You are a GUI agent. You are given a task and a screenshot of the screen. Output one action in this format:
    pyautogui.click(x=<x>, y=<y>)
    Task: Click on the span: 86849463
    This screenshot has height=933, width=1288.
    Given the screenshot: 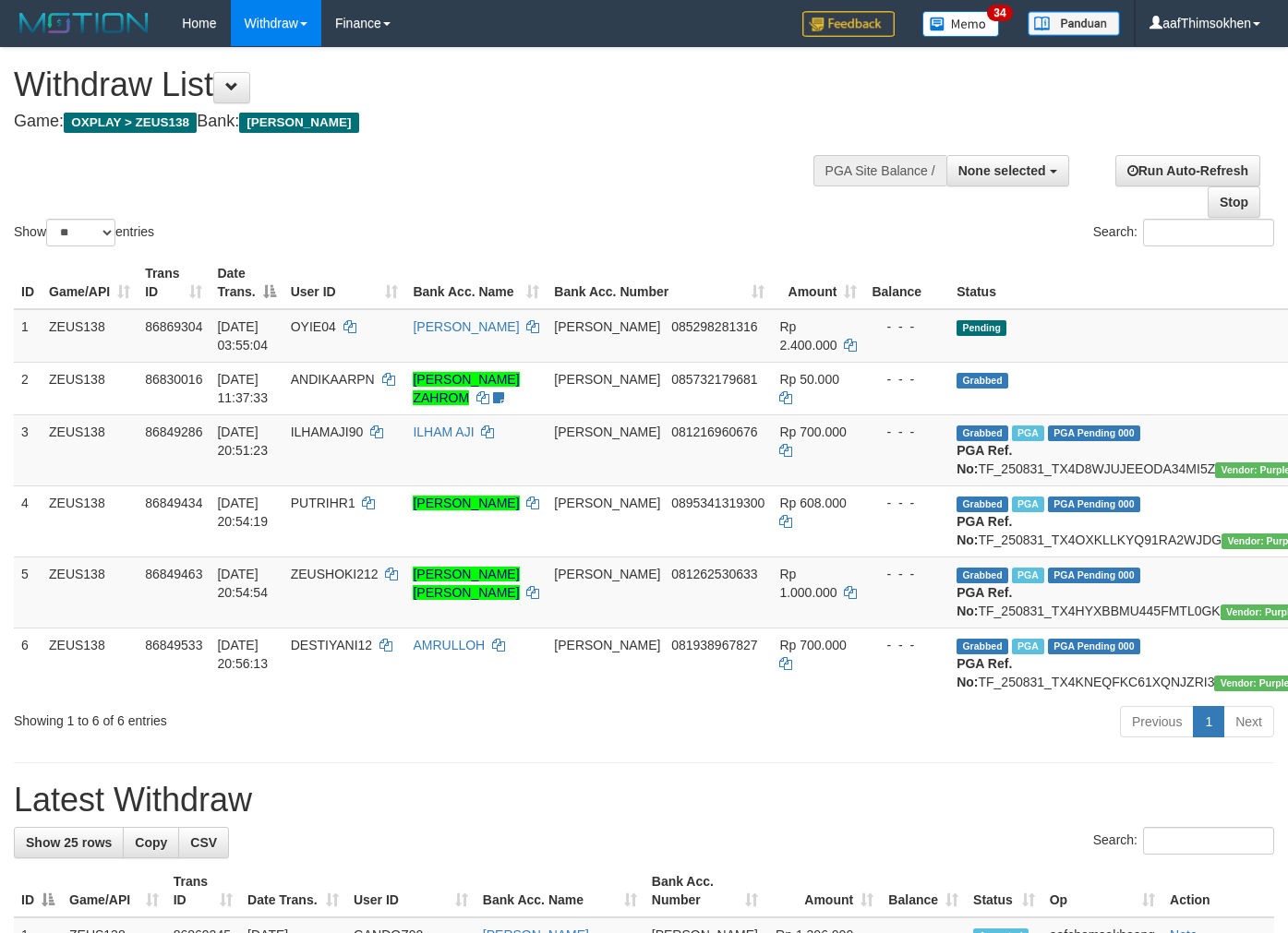 What is the action you would take?
    pyautogui.click(x=174, y=575)
    